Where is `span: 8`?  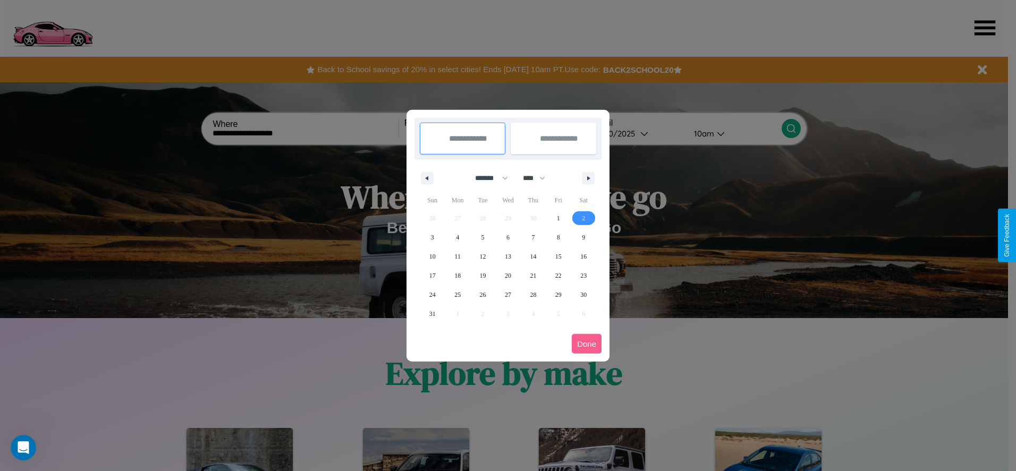 span: 8 is located at coordinates (558, 237).